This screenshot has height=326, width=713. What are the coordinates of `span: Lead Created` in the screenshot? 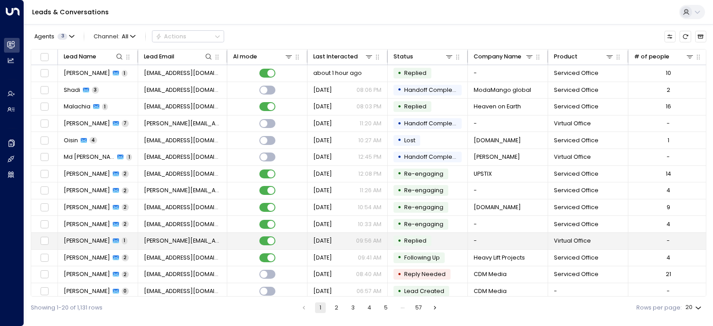 It's located at (424, 291).